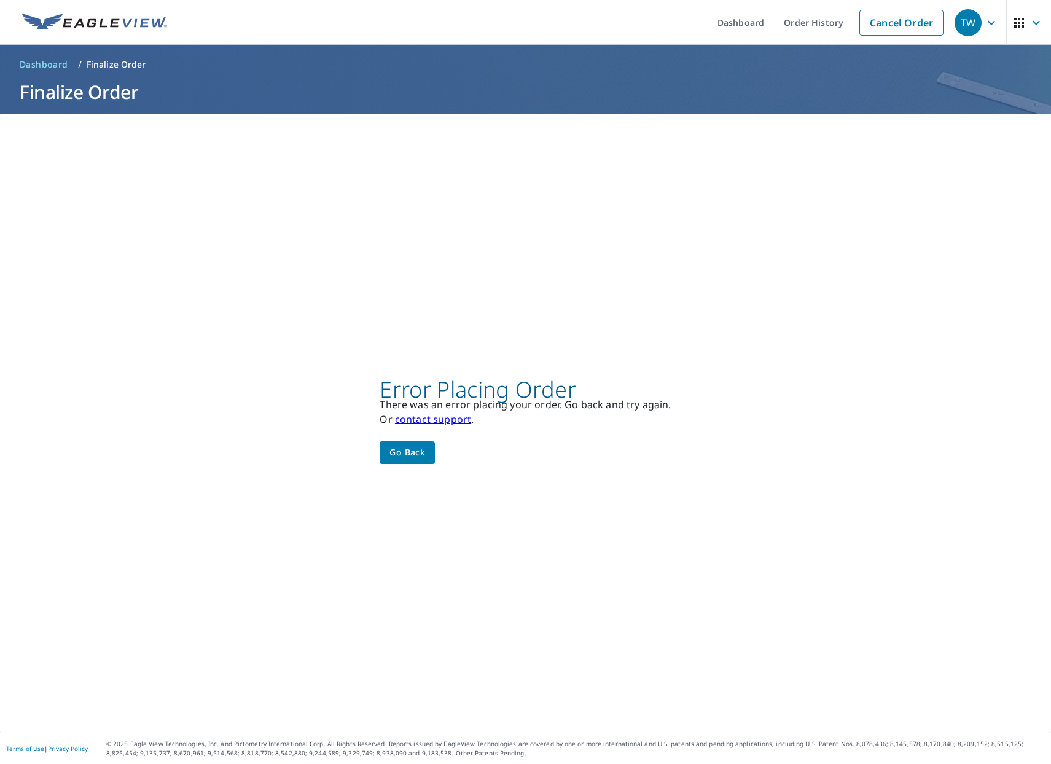 The image size is (1051, 764). Describe the element at coordinates (525, 389) in the screenshot. I see `p: Error Placing Order` at that location.